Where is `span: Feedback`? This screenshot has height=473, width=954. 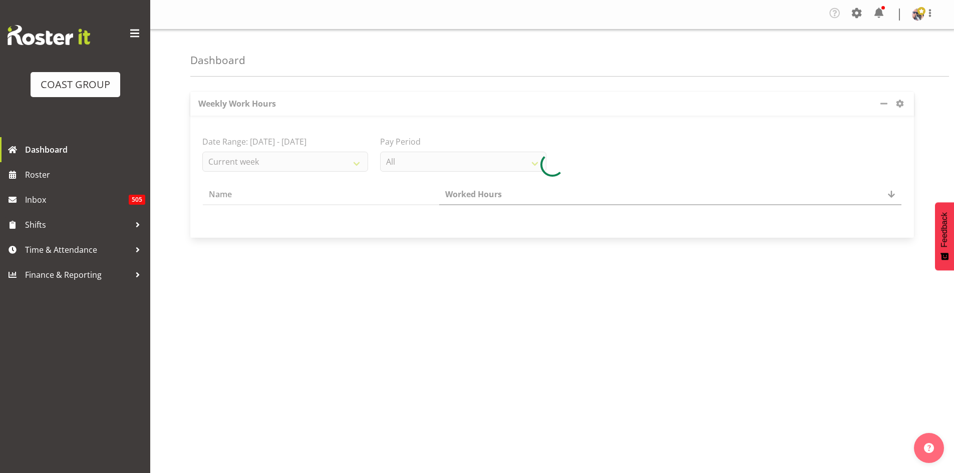 span: Feedback is located at coordinates (944, 230).